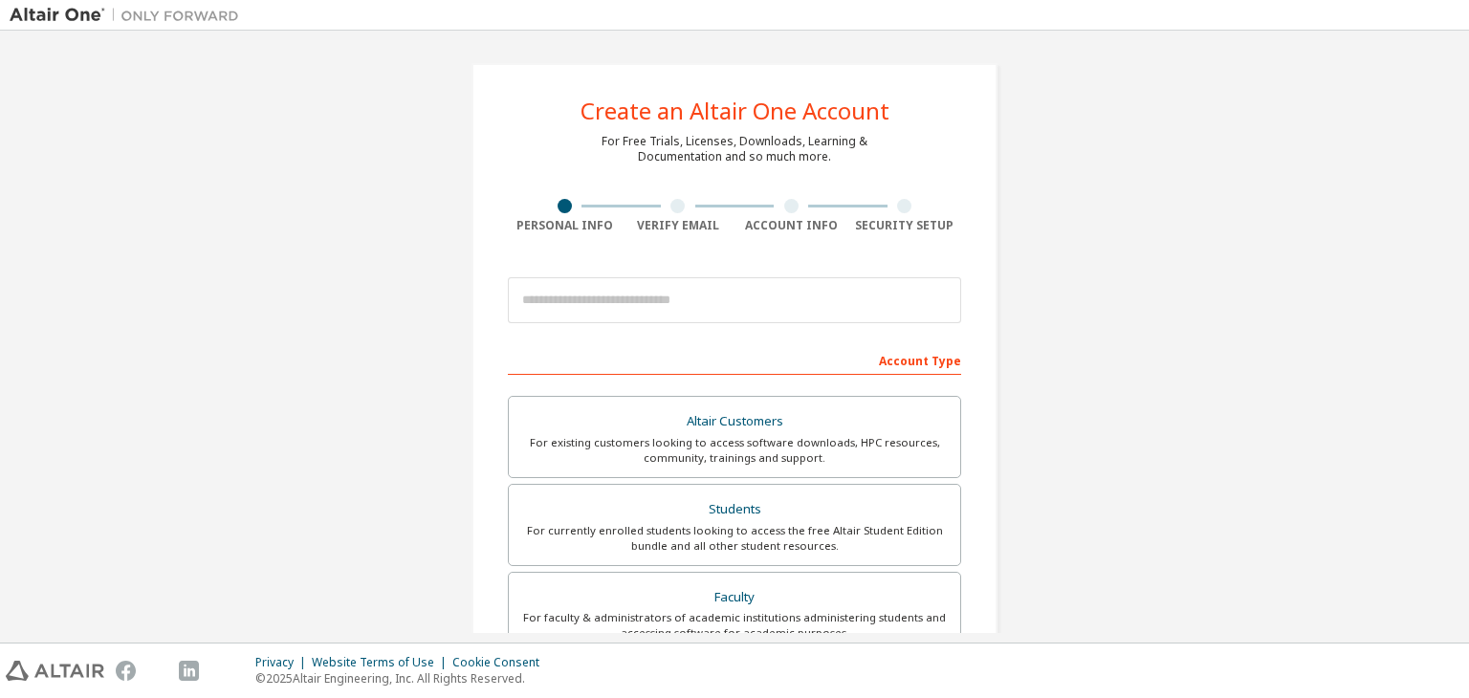  I want to click on div: Cookie Consent, so click(501, 663).